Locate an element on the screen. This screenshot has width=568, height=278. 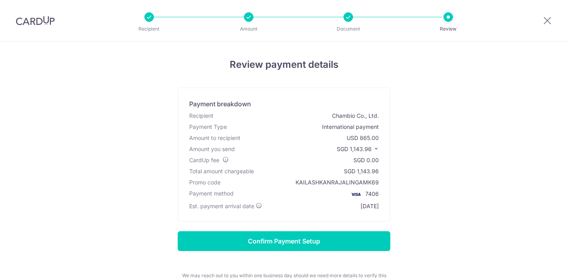
span: 7406 is located at coordinates (372, 194).